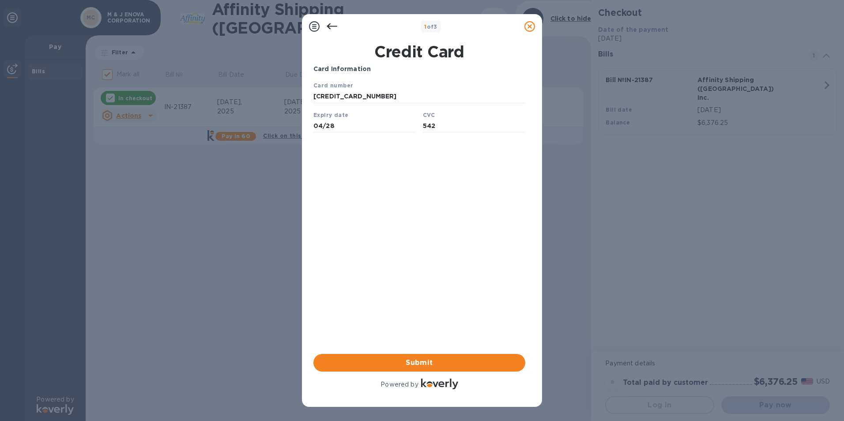 The height and width of the screenshot is (421, 844). What do you see at coordinates (115, 34) in the screenshot?
I see `b: CVC` at bounding box center [115, 34].